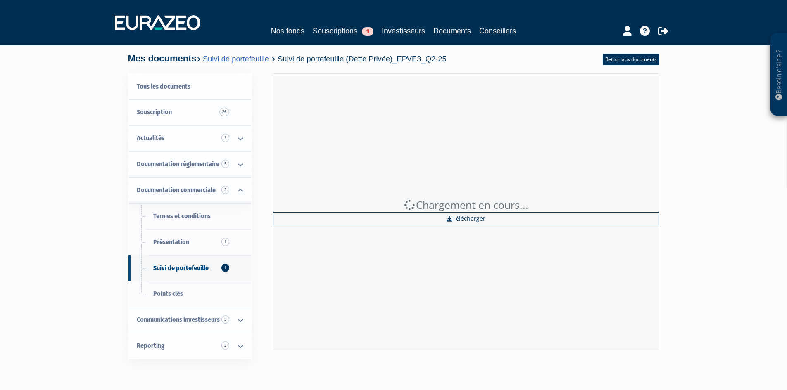 The image size is (787, 390). I want to click on span: Termes et conditions, so click(182, 216).